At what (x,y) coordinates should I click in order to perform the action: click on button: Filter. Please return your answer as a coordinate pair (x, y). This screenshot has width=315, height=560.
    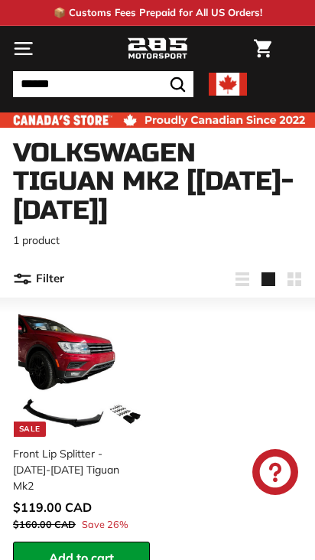
    Looking at the image, I should click on (38, 279).